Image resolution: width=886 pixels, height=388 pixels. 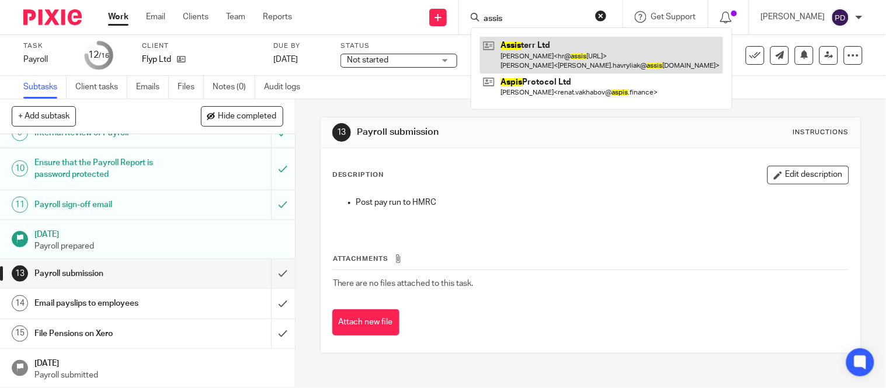 I want to click on span: There are no files attached to this task., so click(x=403, y=284).